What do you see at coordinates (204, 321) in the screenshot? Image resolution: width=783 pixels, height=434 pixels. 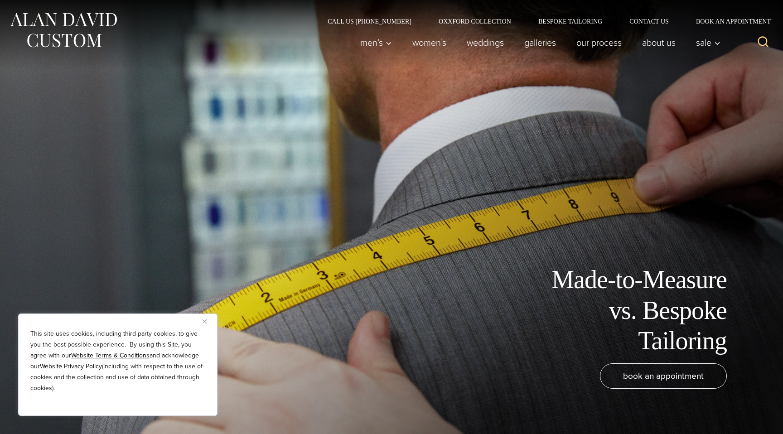 I see `img: Close` at bounding box center [204, 321].